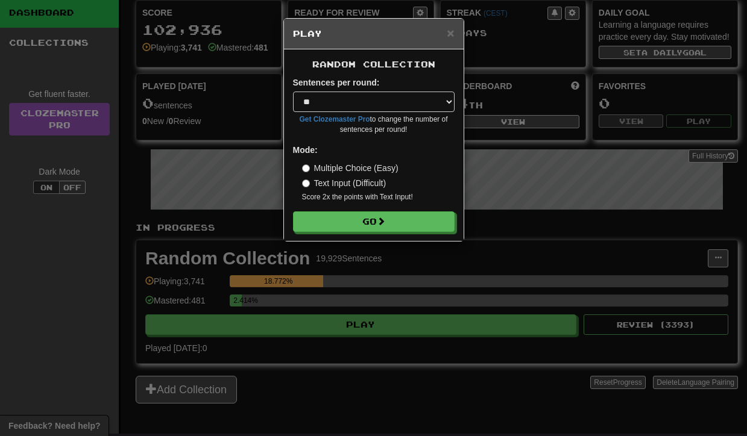 This screenshot has width=747, height=436. I want to click on label: Multiple Choice (Easy), so click(350, 168).